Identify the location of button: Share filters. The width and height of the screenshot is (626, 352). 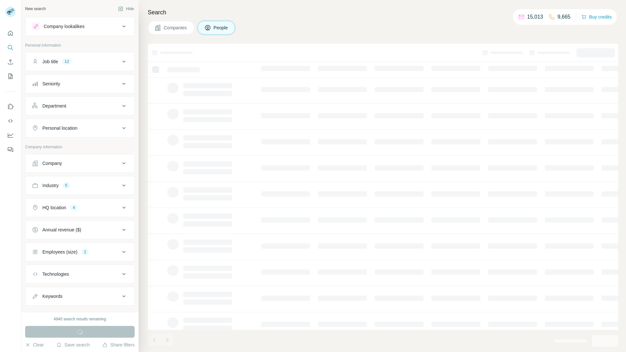
(118, 345).